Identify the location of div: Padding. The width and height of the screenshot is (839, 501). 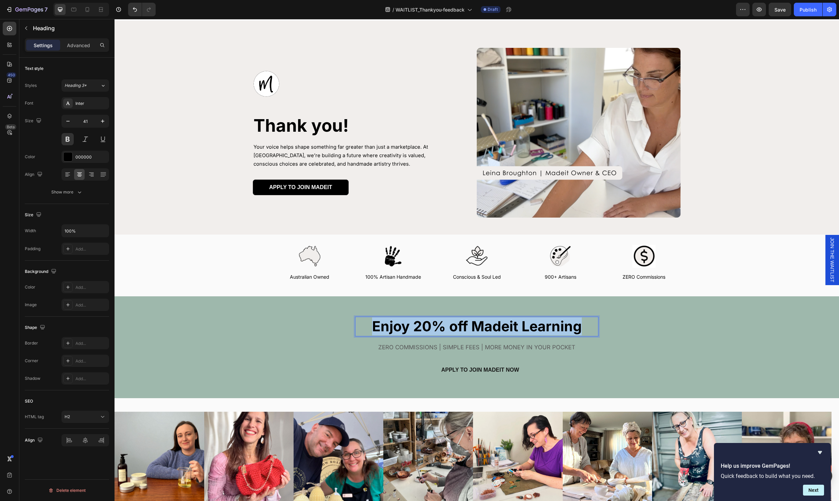
(33, 249).